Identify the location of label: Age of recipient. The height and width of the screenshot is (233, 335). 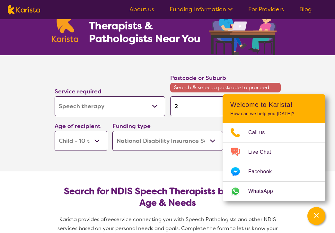
(77, 126).